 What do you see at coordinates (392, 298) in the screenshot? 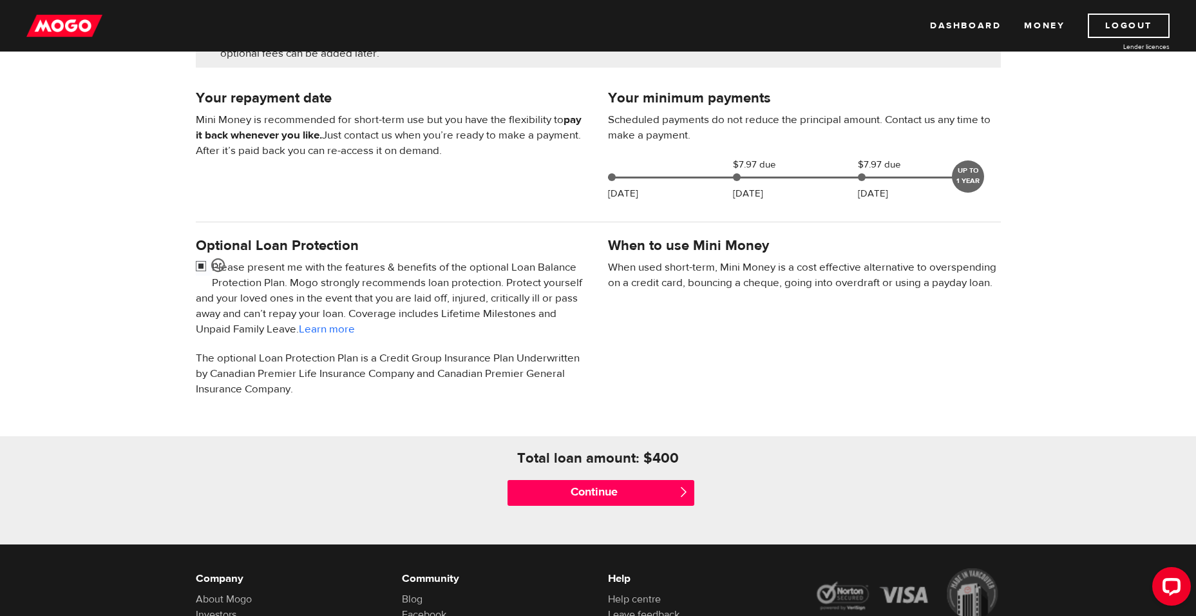
I see `p: Please present me with the features & benefits of the optional Loan Balance Protection Plan. Mogo...` at bounding box center [392, 298].